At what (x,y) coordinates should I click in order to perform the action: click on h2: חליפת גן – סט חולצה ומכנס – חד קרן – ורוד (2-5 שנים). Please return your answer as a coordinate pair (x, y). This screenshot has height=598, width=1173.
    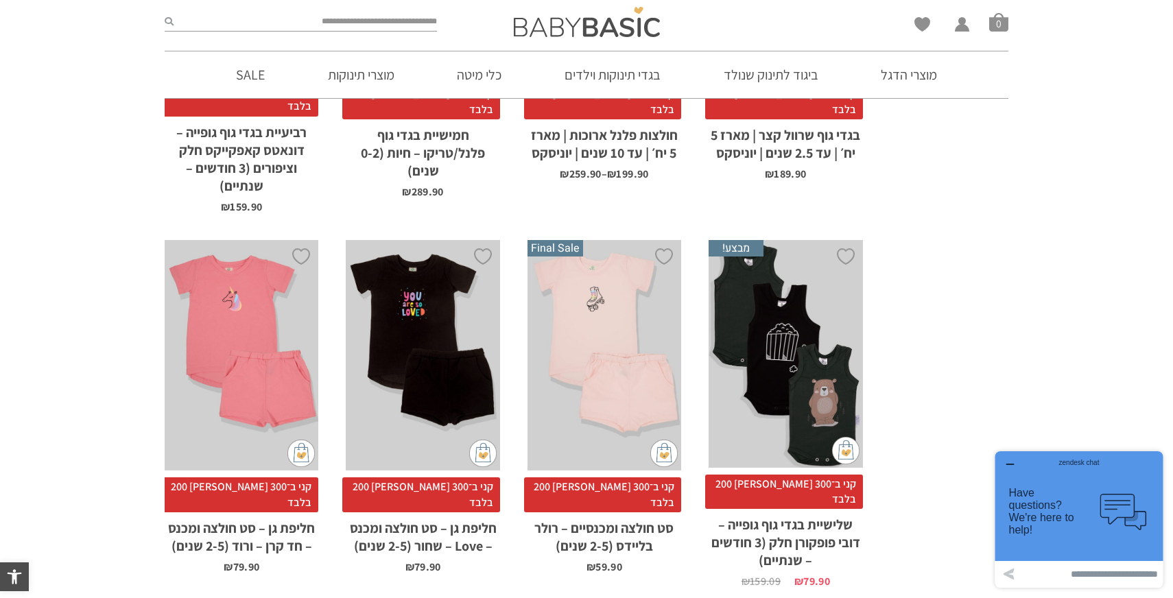
    Looking at the image, I should click on (241, 534).